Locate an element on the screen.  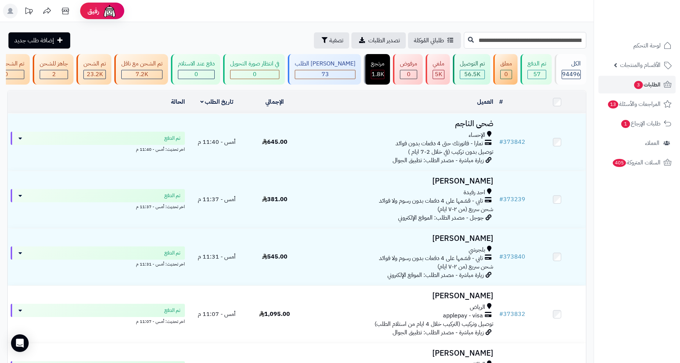
div: اخر تحديث: أمس - 11:40 م is located at coordinates (98, 149).